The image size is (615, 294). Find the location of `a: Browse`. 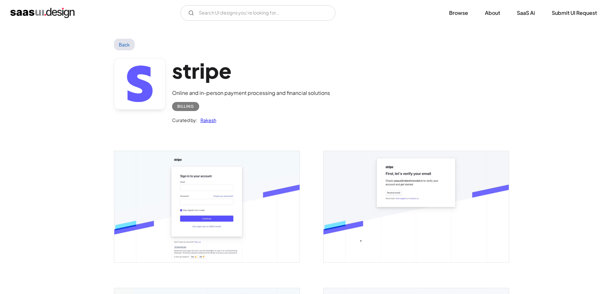

a: Browse is located at coordinates (458, 13).